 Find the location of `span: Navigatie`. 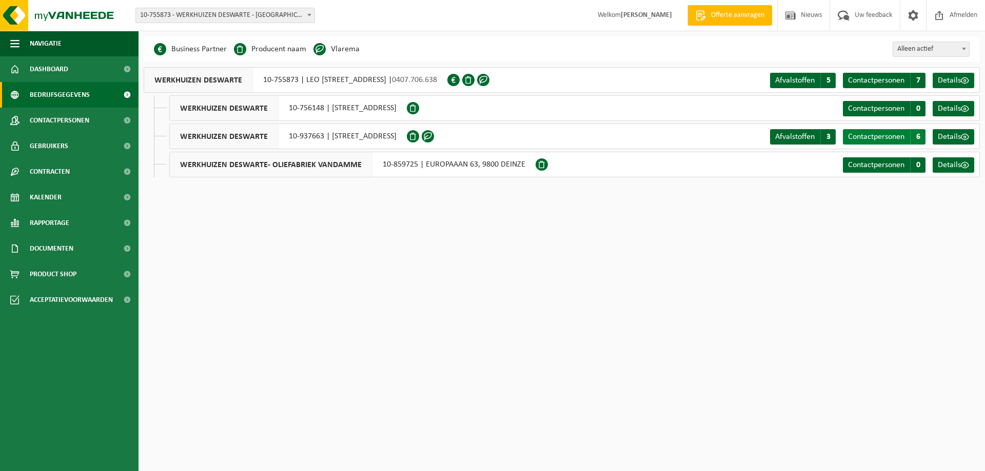

span: Navigatie is located at coordinates (46, 44).